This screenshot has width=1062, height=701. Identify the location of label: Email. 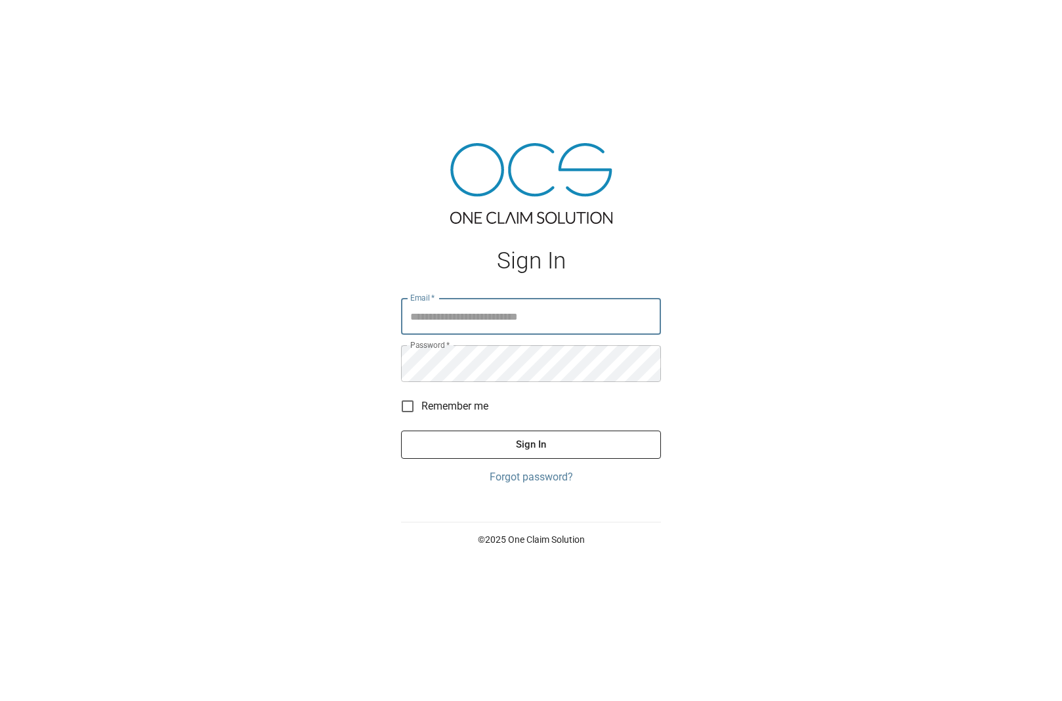
(423, 297).